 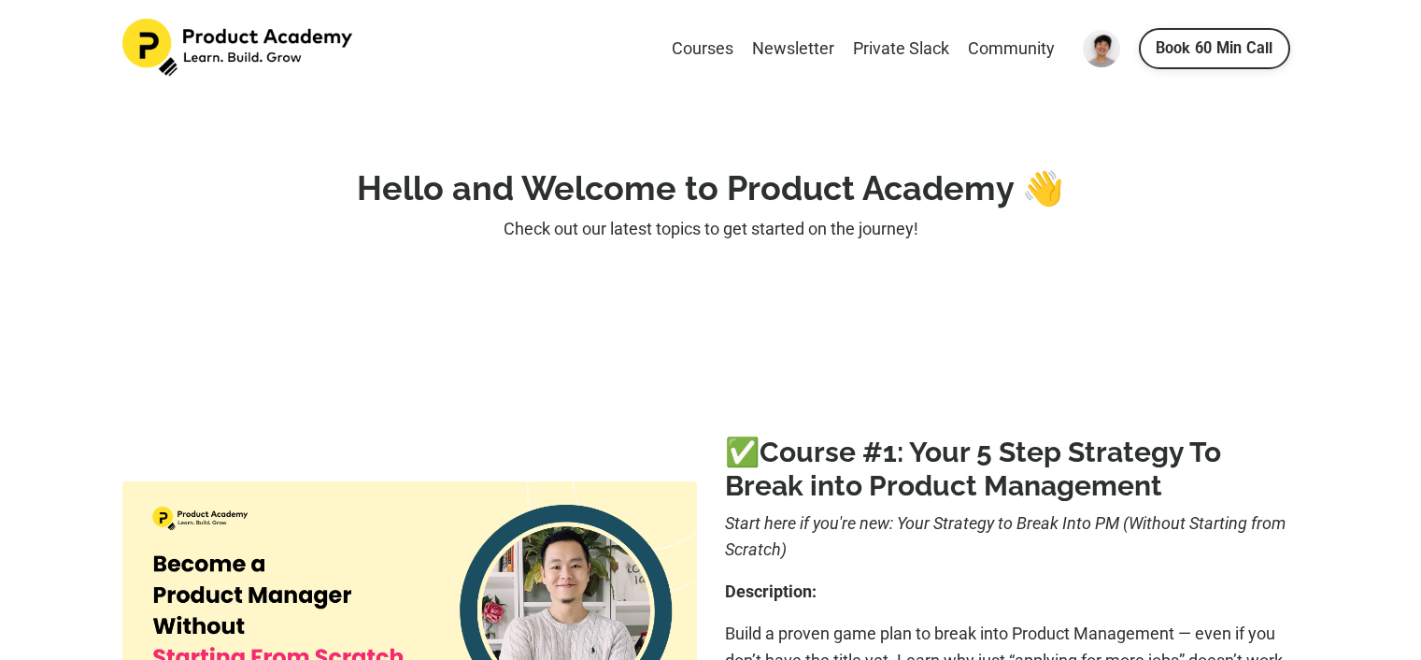 What do you see at coordinates (793, 49) in the screenshot?
I see `a: Newsletter` at bounding box center [793, 49].